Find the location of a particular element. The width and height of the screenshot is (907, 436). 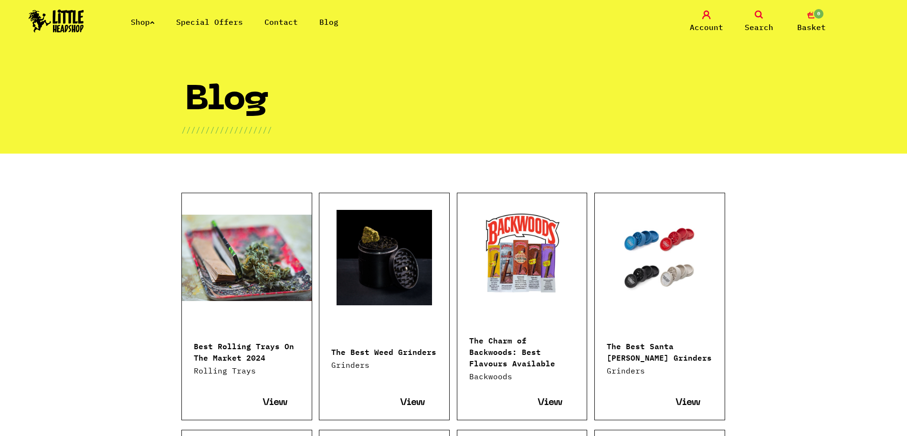

a: Blog is located at coordinates (329, 22).